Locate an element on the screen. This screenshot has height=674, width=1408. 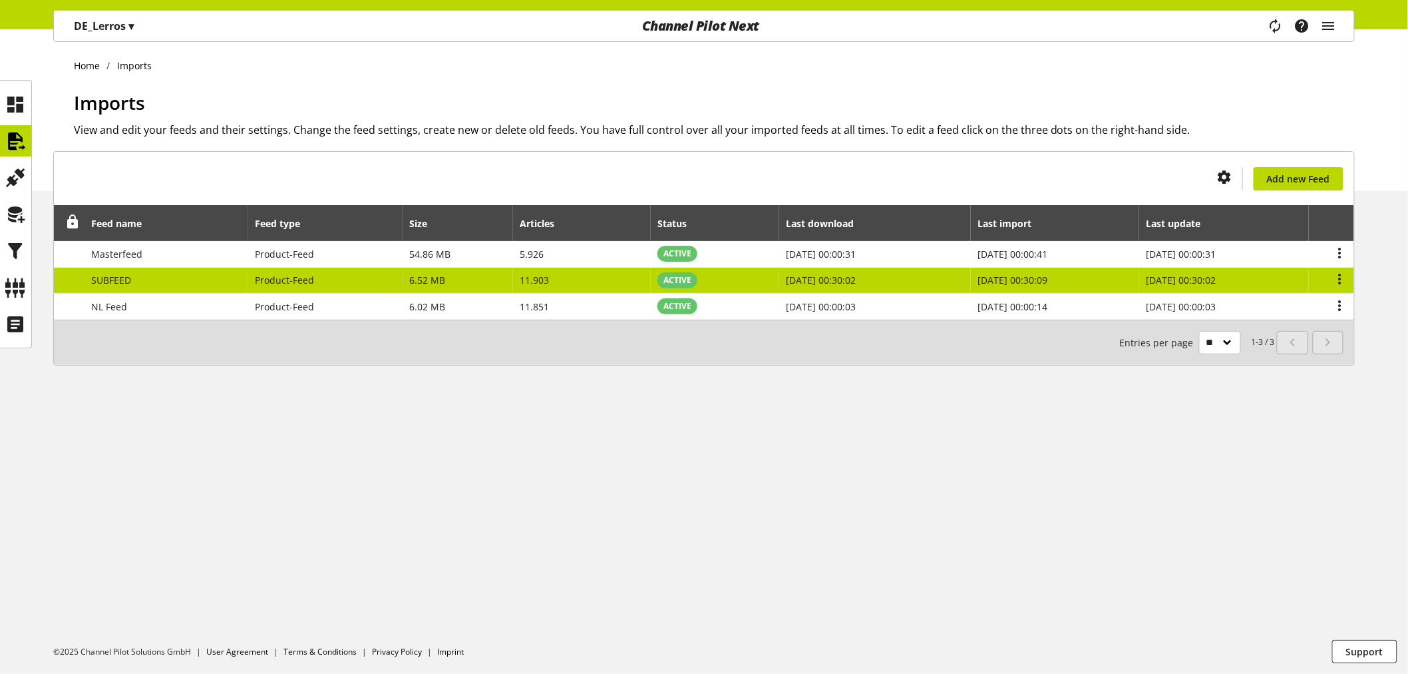
div: Status is located at coordinates (679, 223).